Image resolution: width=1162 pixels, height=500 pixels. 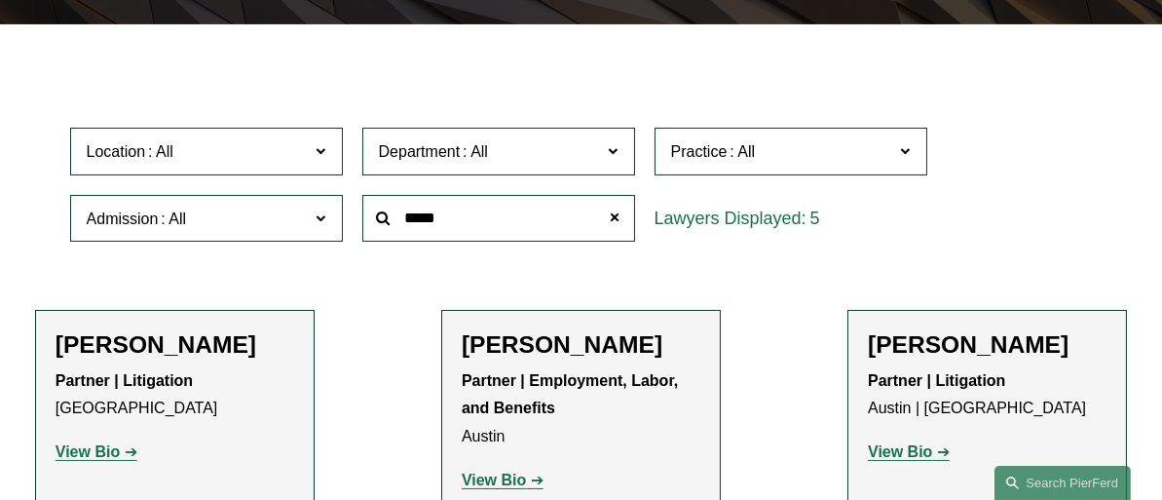 I want to click on span: 5, so click(x=815, y=218).